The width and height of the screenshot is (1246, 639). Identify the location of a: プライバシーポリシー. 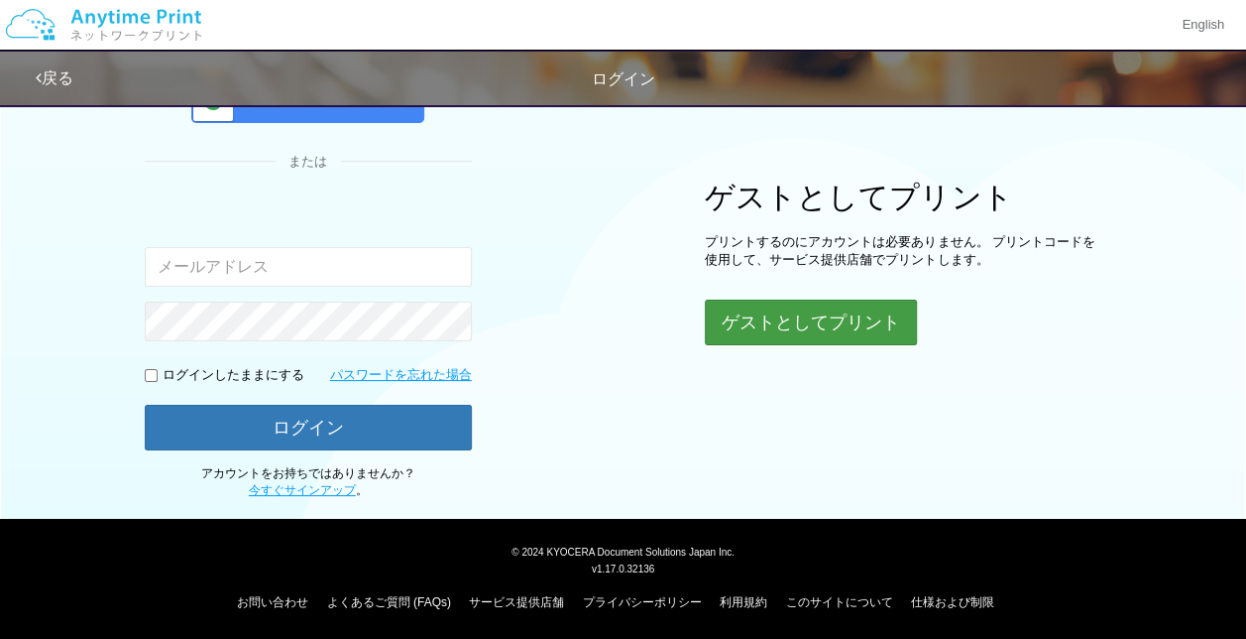
(643, 602).